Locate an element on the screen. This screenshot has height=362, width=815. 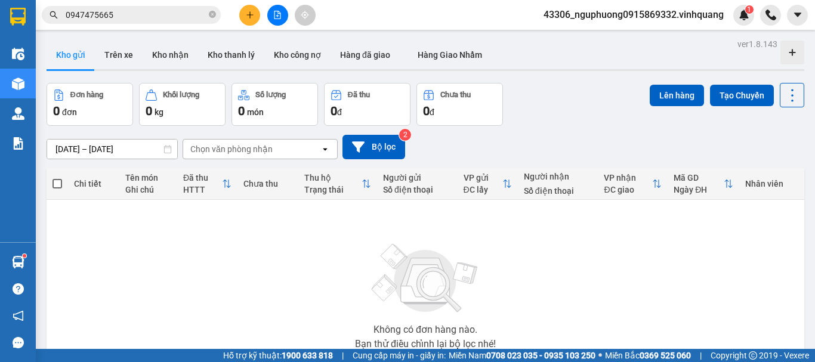
div: VP nhận is located at coordinates (627, 178).